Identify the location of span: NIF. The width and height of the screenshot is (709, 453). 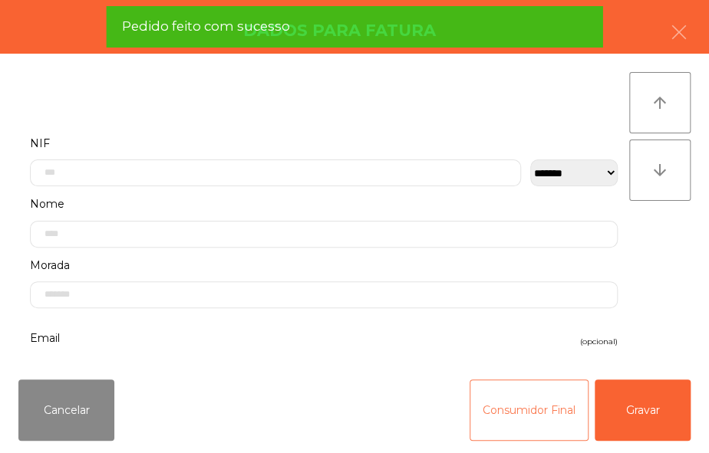
(40, 143).